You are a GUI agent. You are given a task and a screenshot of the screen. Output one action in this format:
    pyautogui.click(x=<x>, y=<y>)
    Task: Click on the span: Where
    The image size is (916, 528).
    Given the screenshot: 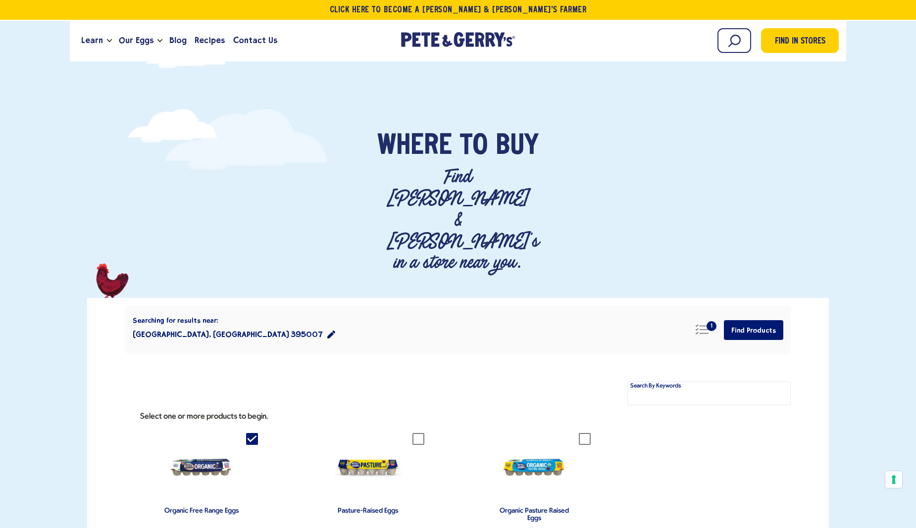 What is the action you would take?
    pyautogui.click(x=415, y=147)
    